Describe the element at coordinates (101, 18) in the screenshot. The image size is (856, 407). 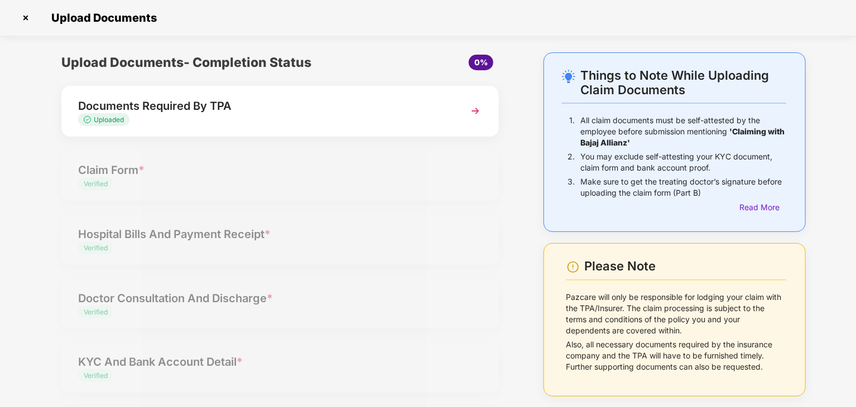
I see `span: Upload Documents` at that location.